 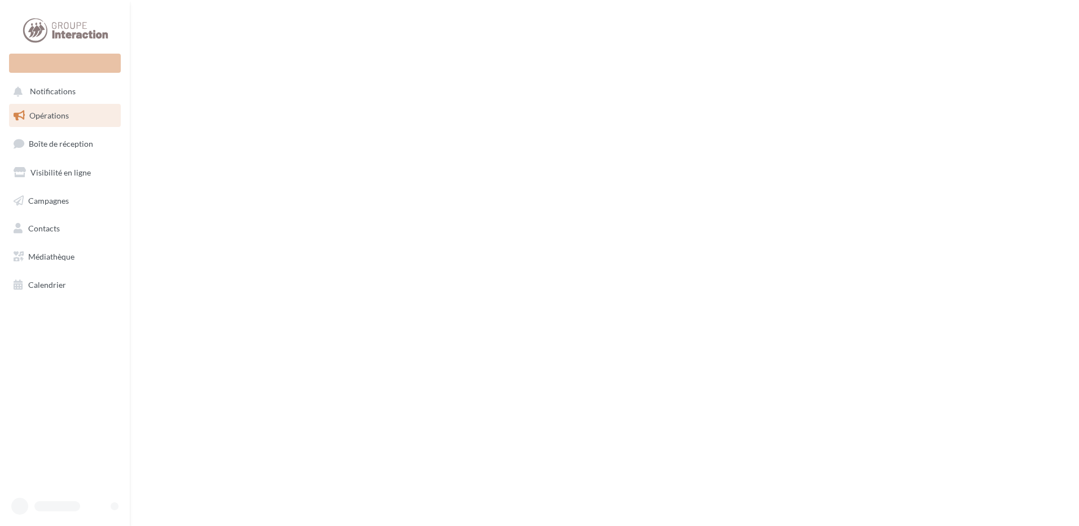 I want to click on a: Campagnes, so click(x=65, y=201).